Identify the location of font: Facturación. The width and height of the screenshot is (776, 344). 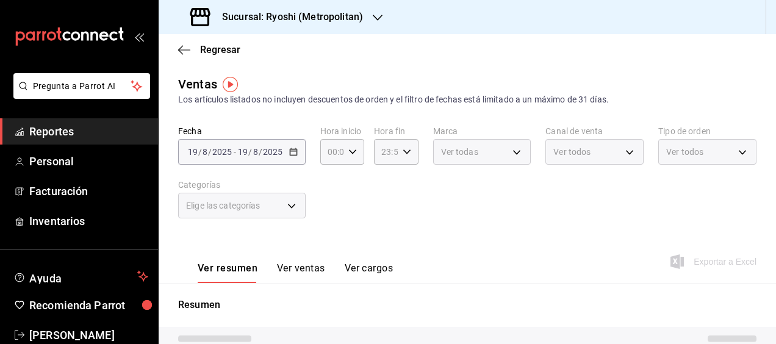
(59, 191).